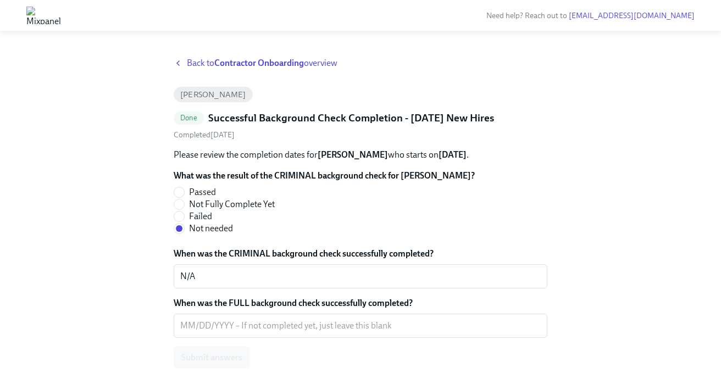  I want to click on span: Done, so click(189, 118).